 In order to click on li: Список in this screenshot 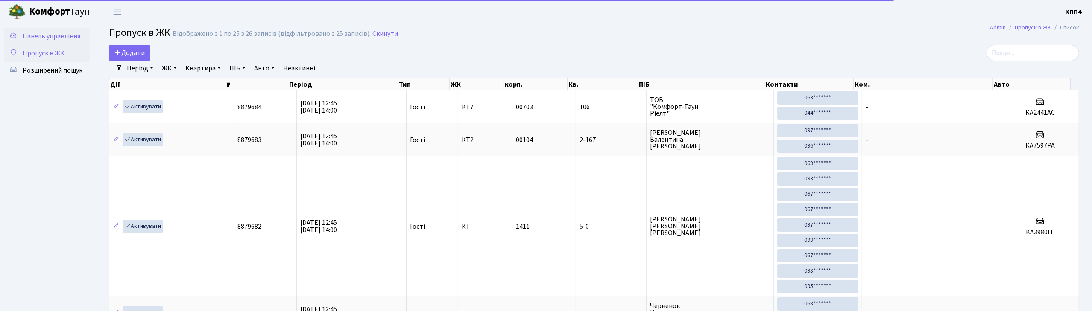, I will do `click(1065, 28)`.